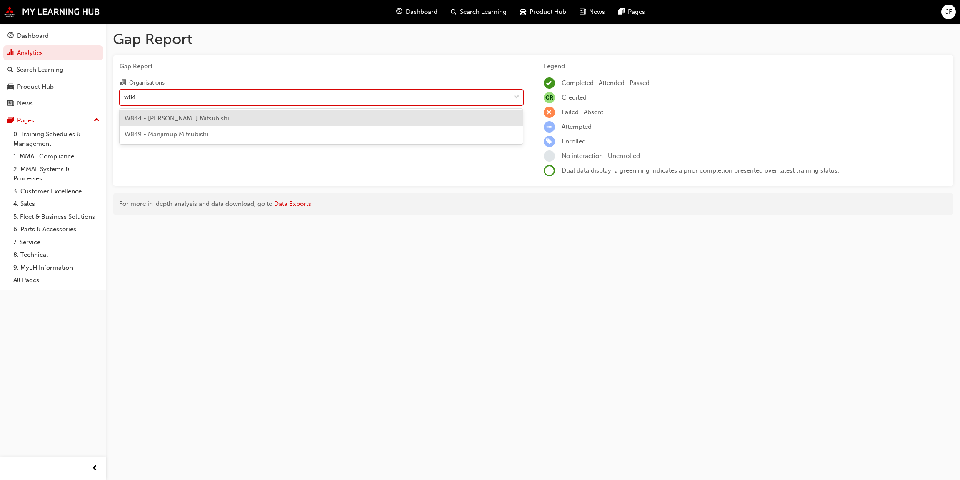  Describe the element at coordinates (25, 103) in the screenshot. I see `div: News` at that location.